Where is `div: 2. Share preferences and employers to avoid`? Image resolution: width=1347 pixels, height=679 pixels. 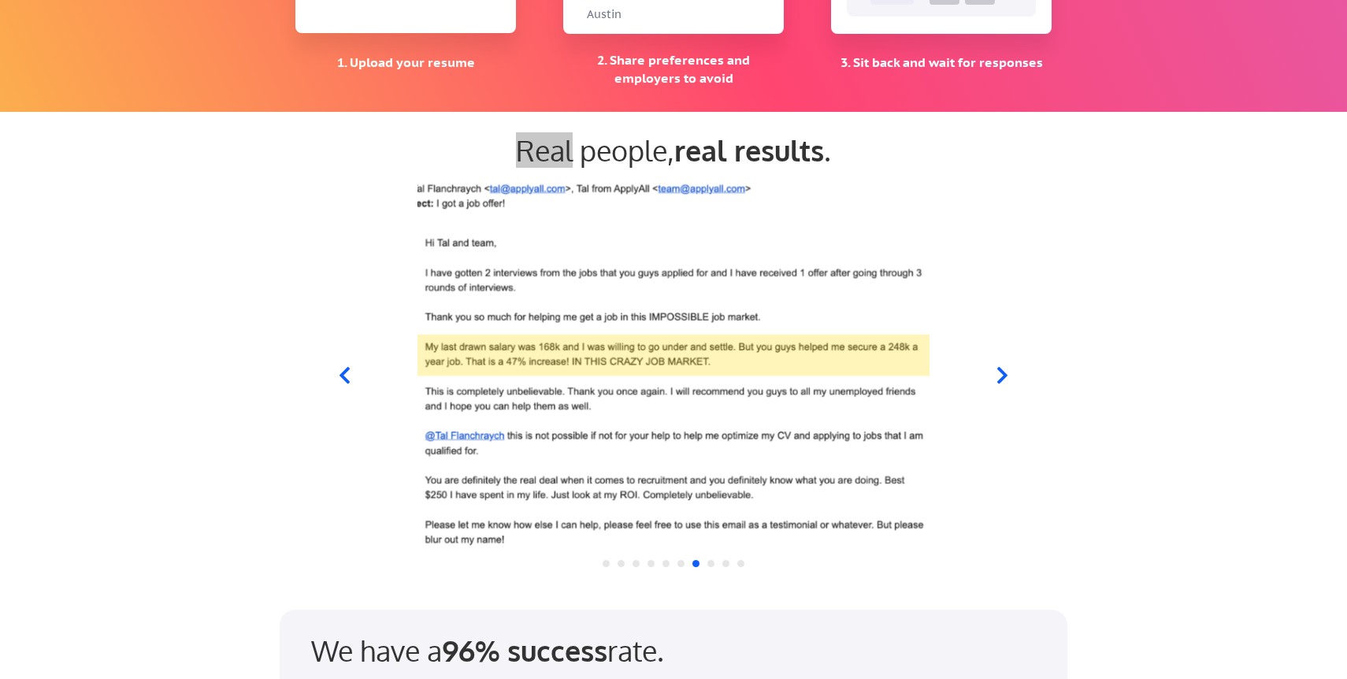
div: 2. Share preferences and employers to avoid is located at coordinates (674, 69).